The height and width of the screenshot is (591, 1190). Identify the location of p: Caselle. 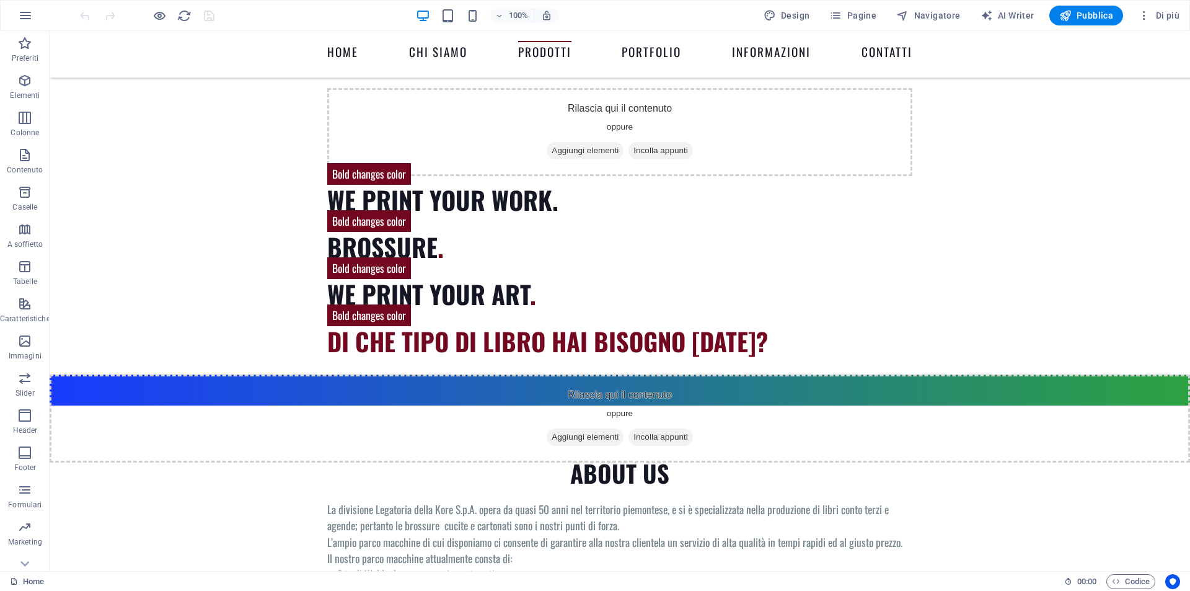
(25, 207).